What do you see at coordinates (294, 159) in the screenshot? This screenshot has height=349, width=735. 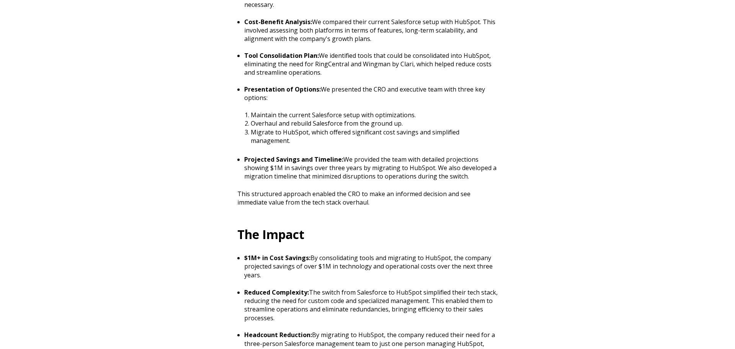 I see `strong: Projected Savings and Timeline:` at bounding box center [294, 159].